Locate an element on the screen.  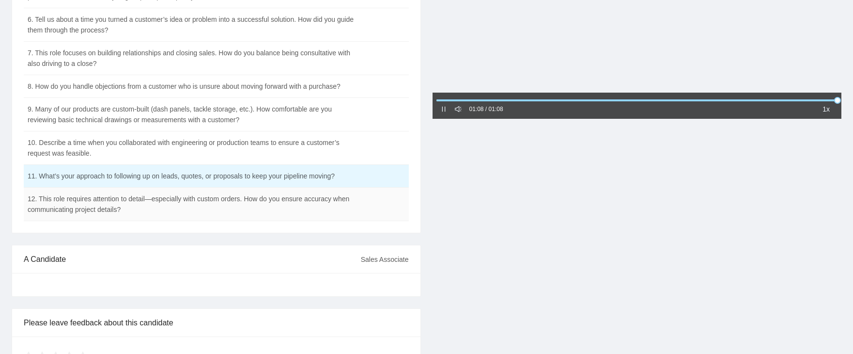
div: Sales Associate is located at coordinates (385, 259).